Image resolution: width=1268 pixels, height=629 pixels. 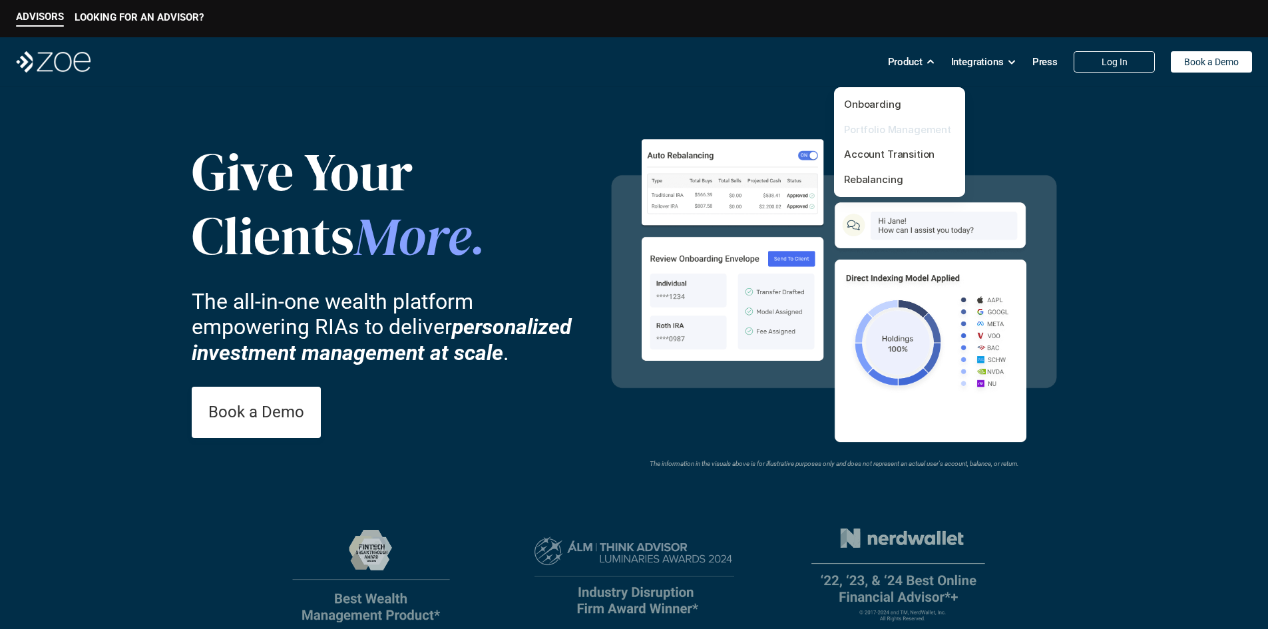 What do you see at coordinates (139, 17) in the screenshot?
I see `p: LOOKING FOR AN ADVISOR?` at bounding box center [139, 17].